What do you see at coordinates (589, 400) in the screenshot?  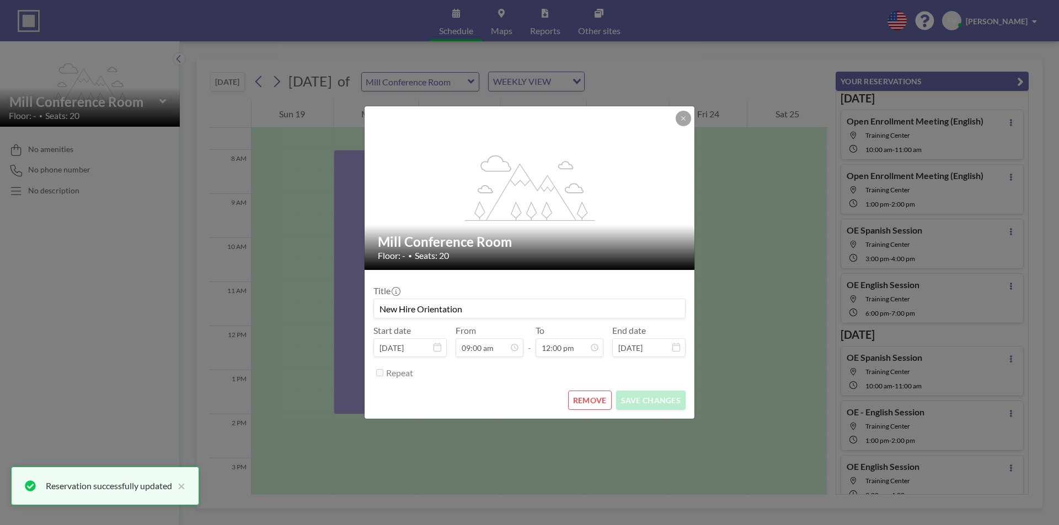 I see `button: REMOVE` at bounding box center [589, 400].